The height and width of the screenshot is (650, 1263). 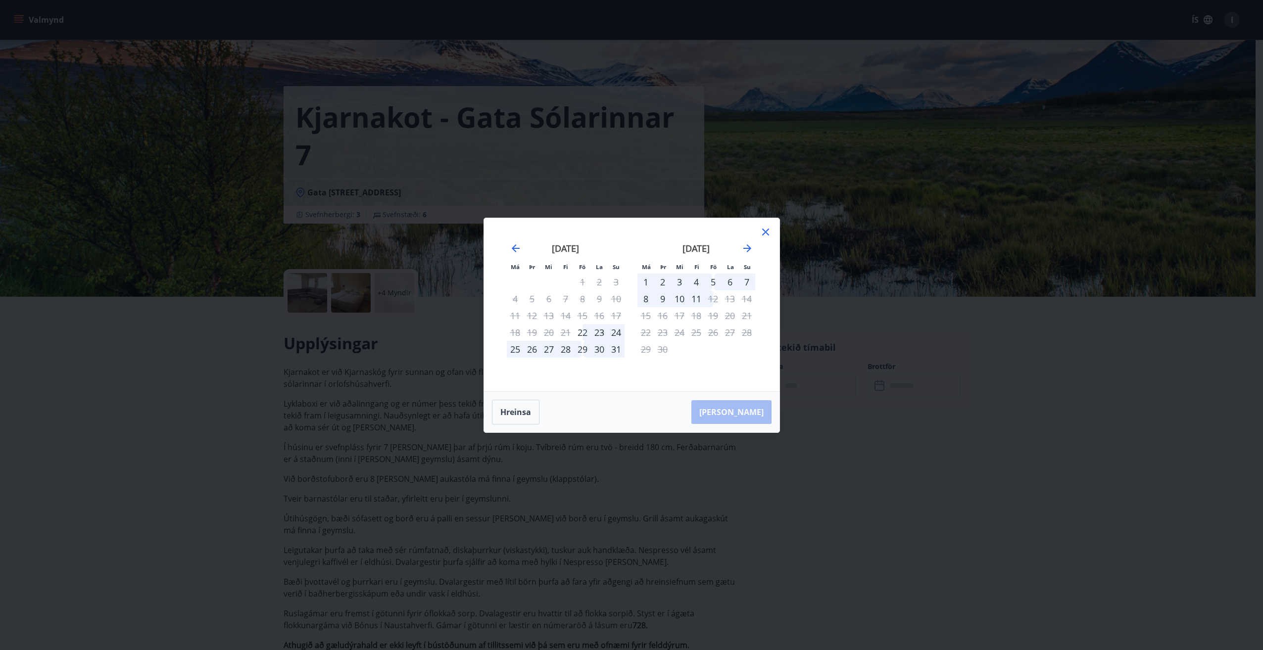 I want to click on div: 26, so click(x=532, y=349).